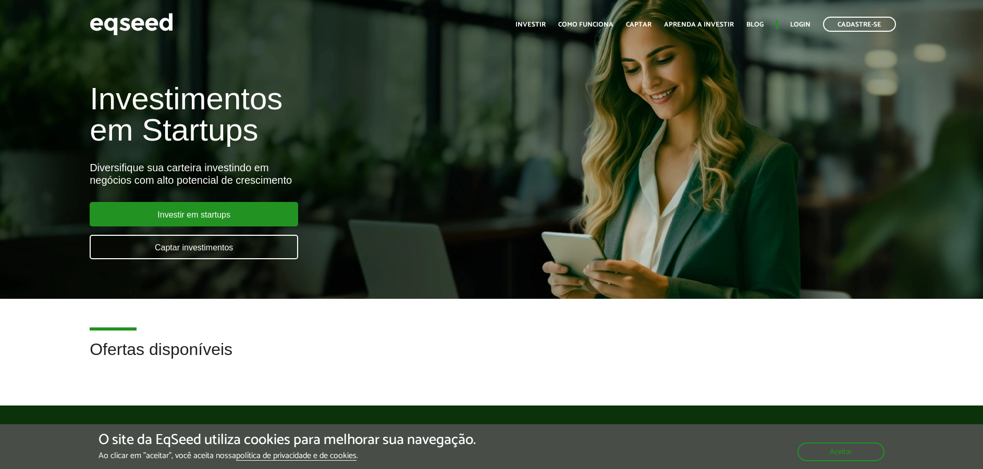 The height and width of the screenshot is (469, 983). What do you see at coordinates (327, 115) in the screenshot?
I see `h1: Investimentos em Startups` at bounding box center [327, 115].